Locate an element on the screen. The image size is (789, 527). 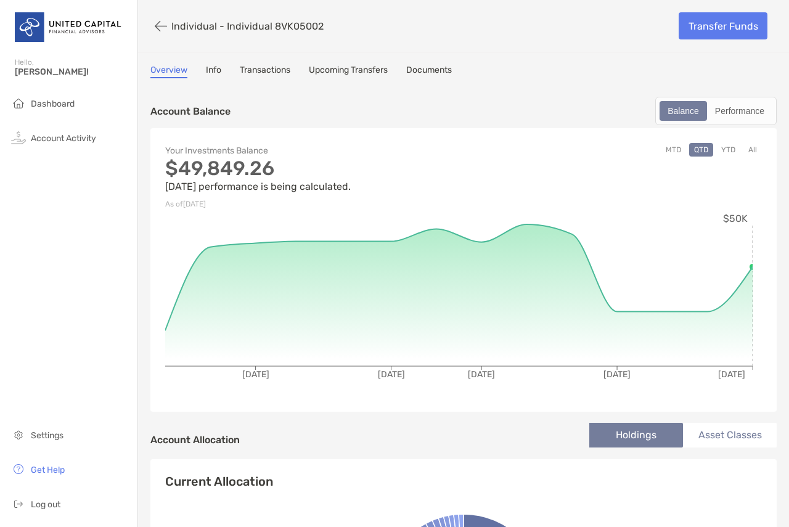
div: Balance is located at coordinates (683, 111).